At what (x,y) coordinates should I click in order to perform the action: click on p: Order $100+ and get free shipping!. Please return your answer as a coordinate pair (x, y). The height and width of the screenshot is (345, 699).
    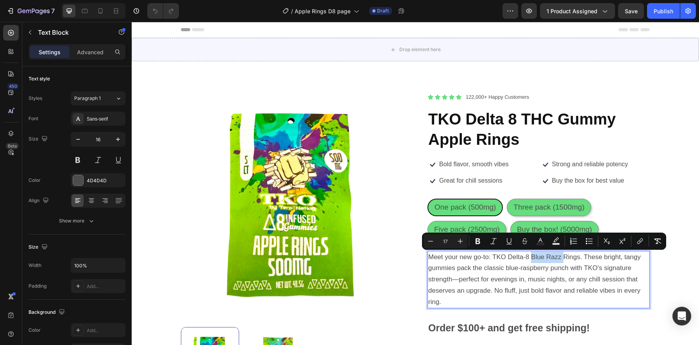
    Looking at the image, I should click on (407, 306).